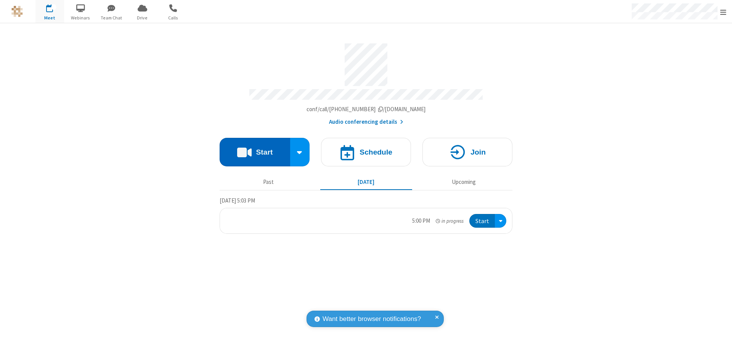 The width and height of the screenshot is (732, 340). What do you see at coordinates (17, 11) in the screenshot?
I see `img: QA Selenium DO NOT DELETE OR CHANGE` at bounding box center [17, 11].